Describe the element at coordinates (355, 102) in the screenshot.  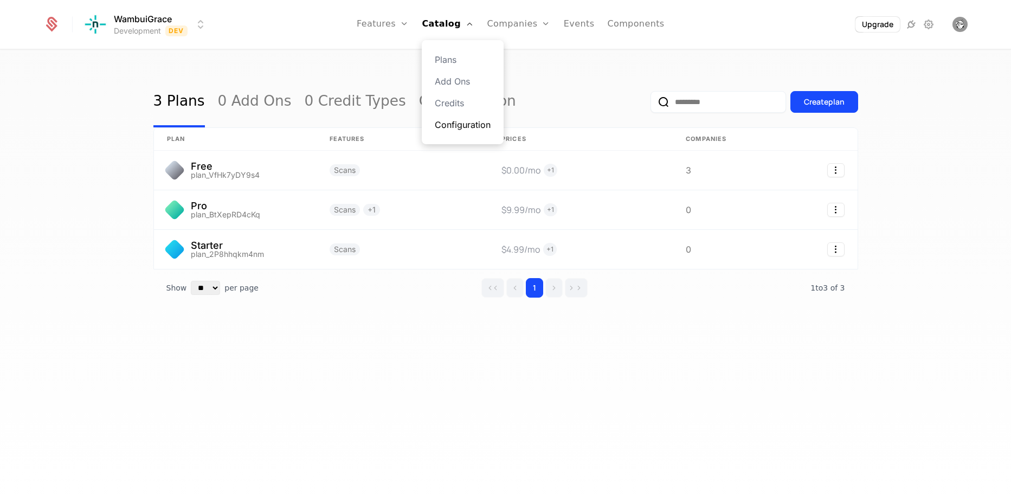
I see `a: 0 Credit Types` at that location.